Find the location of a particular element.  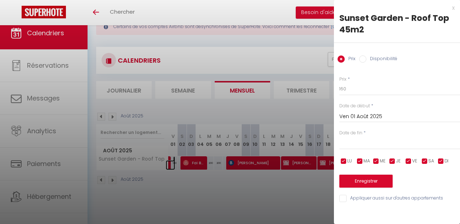

button: Enregistrer is located at coordinates (366, 181).